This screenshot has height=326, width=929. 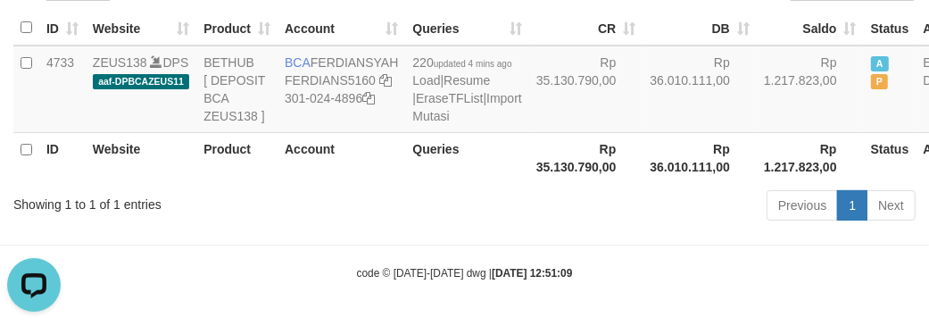 What do you see at coordinates (341, 157) in the screenshot?
I see `th: Account` at bounding box center [341, 157].